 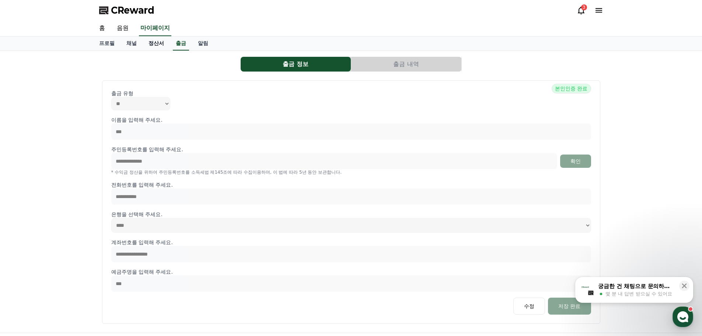 What do you see at coordinates (156, 43) in the screenshot?
I see `a: 정산서` at bounding box center [156, 43].